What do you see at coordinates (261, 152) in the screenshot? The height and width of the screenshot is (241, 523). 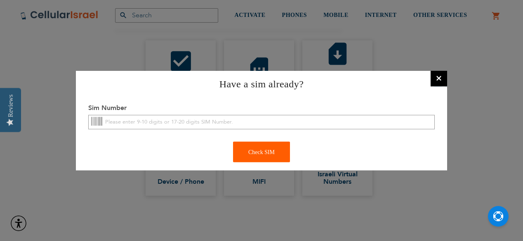 I see `div: Check SIM` at bounding box center [261, 152].